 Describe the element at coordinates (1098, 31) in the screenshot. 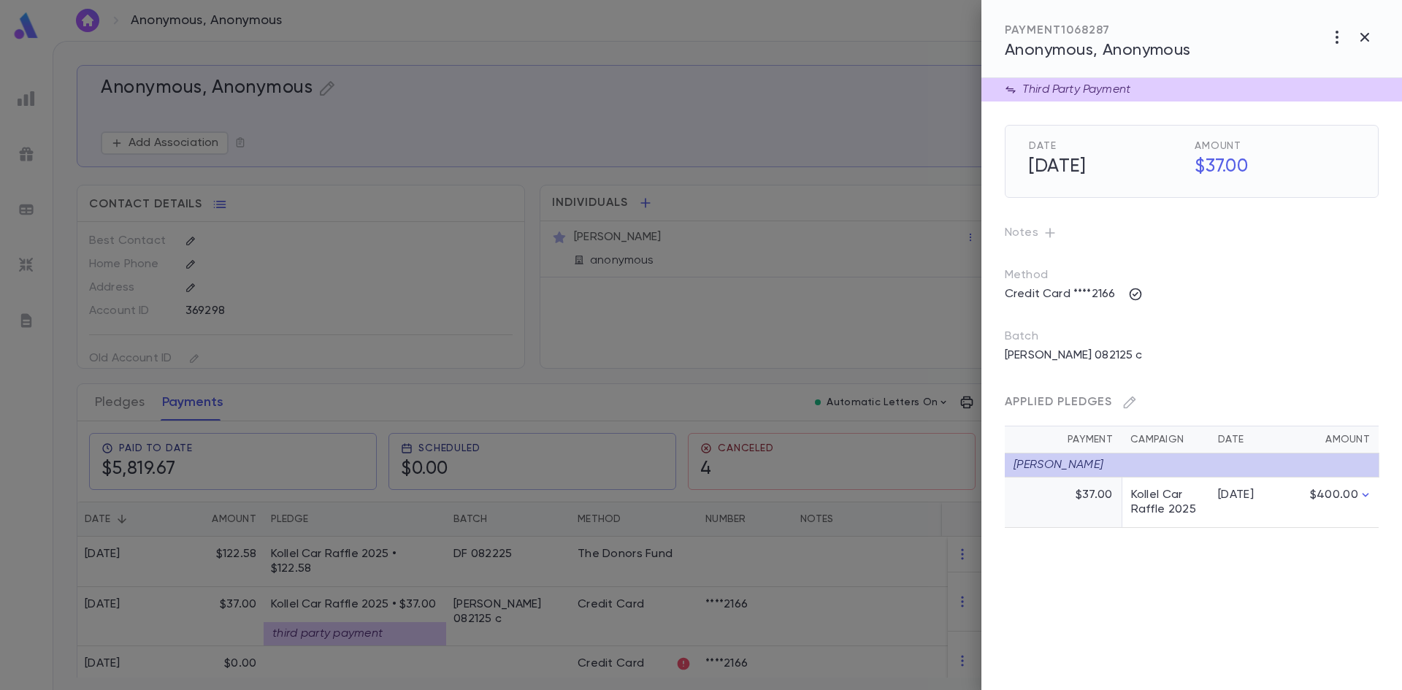

I see `div: PAYMENT 1068287` at that location.